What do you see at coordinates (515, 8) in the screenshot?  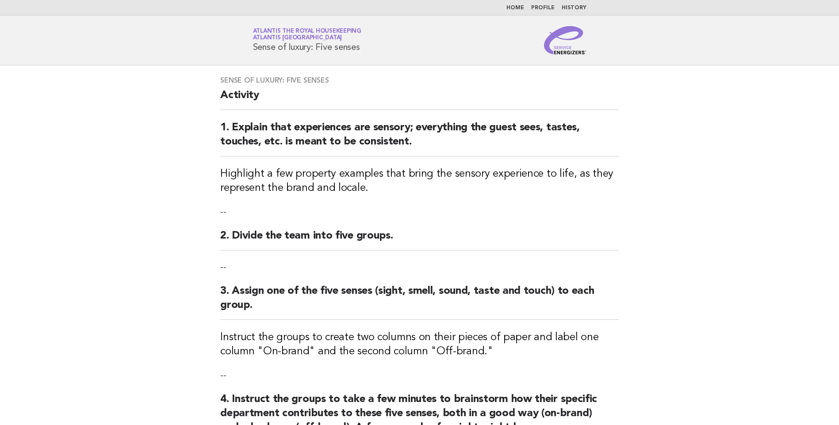 I see `a: Home` at bounding box center [515, 8].